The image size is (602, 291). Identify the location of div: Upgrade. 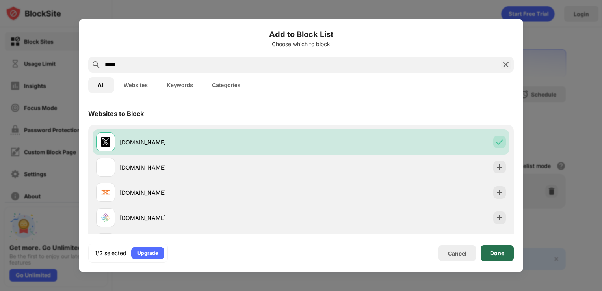
(148, 253).